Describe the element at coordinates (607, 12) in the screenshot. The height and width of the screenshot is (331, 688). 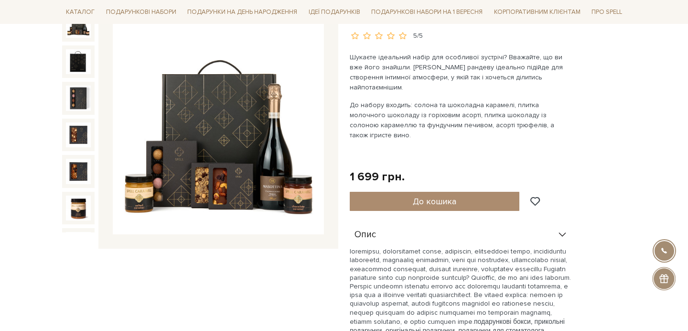
I see `a: Про Spell` at that location.